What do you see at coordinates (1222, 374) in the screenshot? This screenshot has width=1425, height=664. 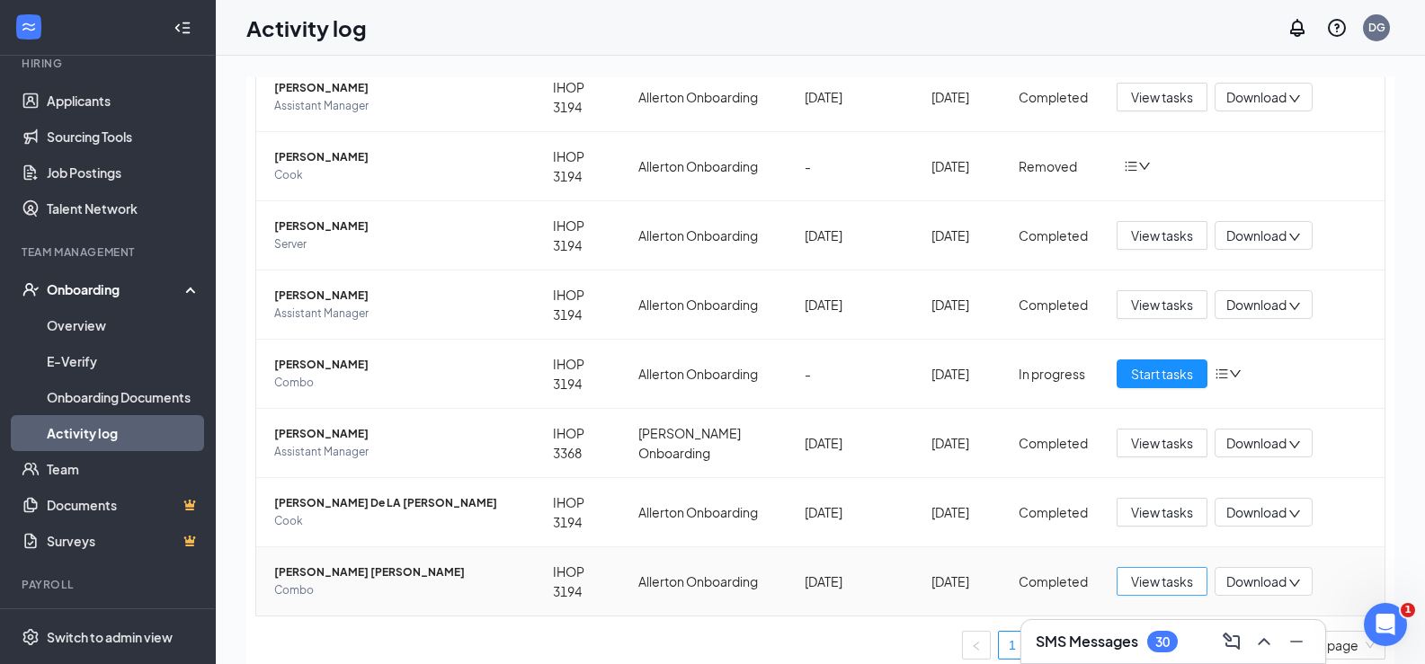 I see `span: bars` at bounding box center [1222, 374].